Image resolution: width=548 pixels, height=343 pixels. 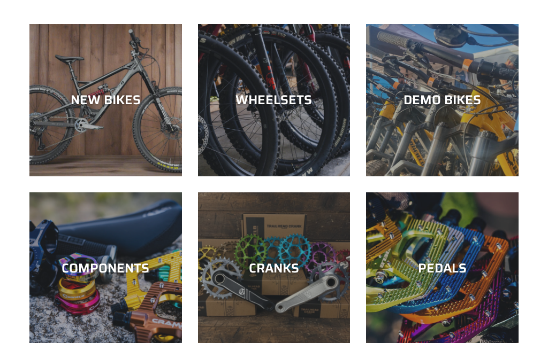 What do you see at coordinates (274, 101) in the screenshot?
I see `div: WHEELSETS` at bounding box center [274, 101].